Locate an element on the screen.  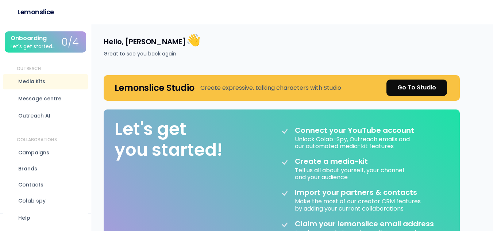
div: Lemonslice is located at coordinates (36, 12).